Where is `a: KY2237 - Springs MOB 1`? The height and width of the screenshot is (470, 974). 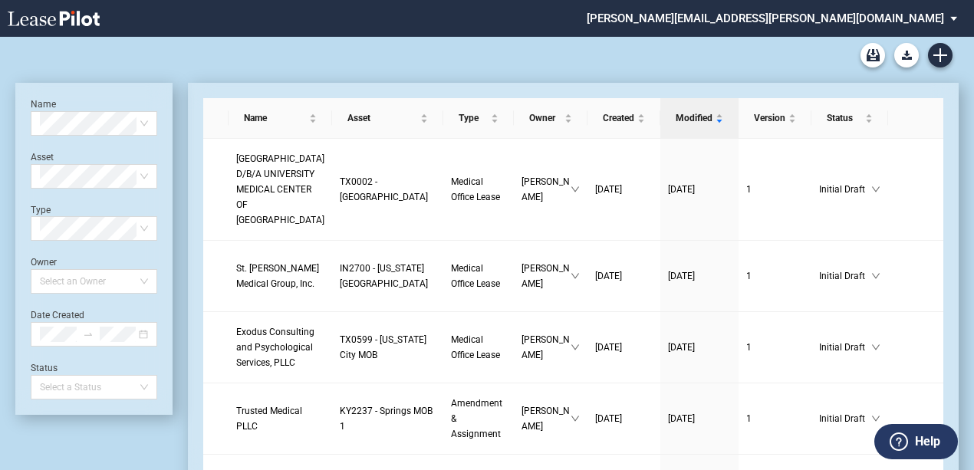
a: KY2237 - Springs MOB 1 is located at coordinates (387, 419).